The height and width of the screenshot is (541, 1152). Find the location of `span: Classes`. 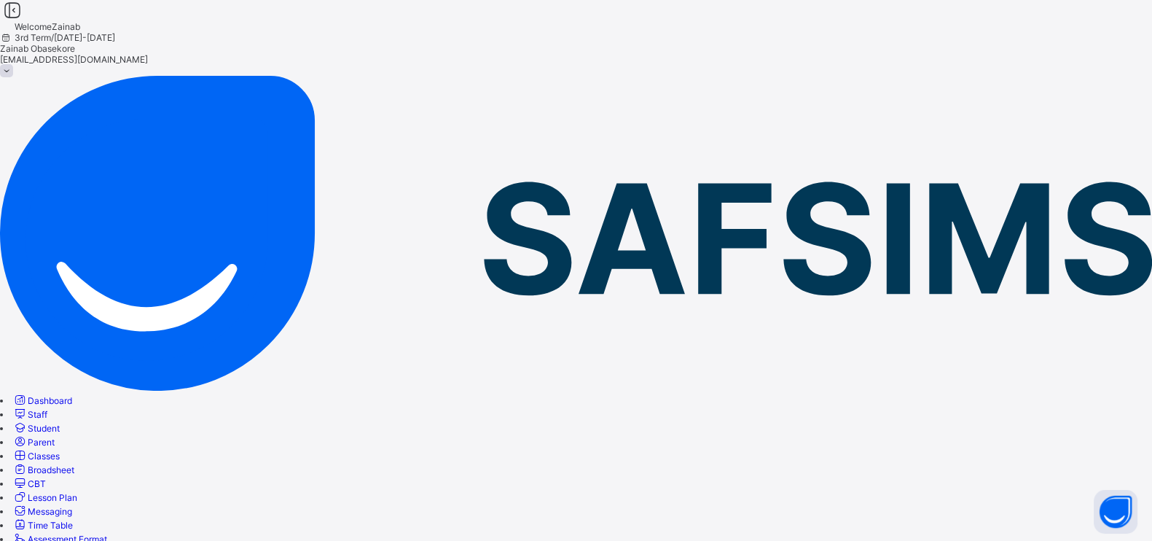

span: Classes is located at coordinates (44, 456).